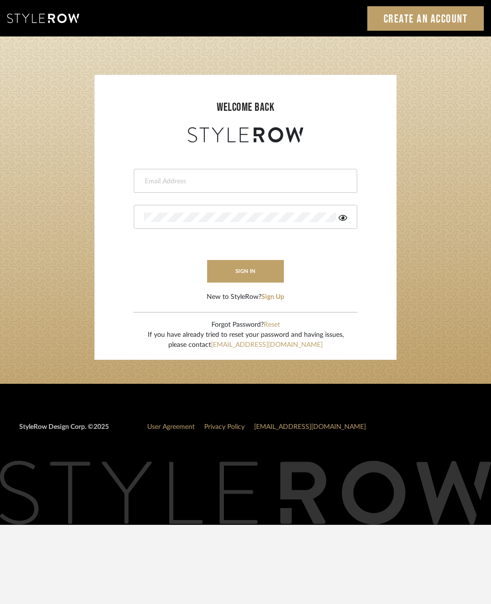 This screenshot has width=491, height=604. What do you see at coordinates (246, 271) in the screenshot?
I see `button: sign in` at bounding box center [246, 271].